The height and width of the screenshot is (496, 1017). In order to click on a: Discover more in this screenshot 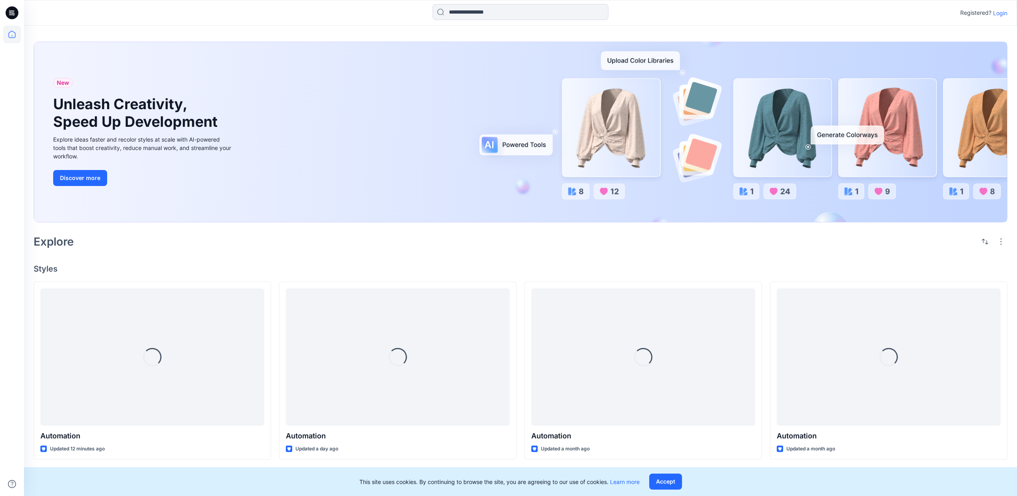, I will do `click(143, 178)`.